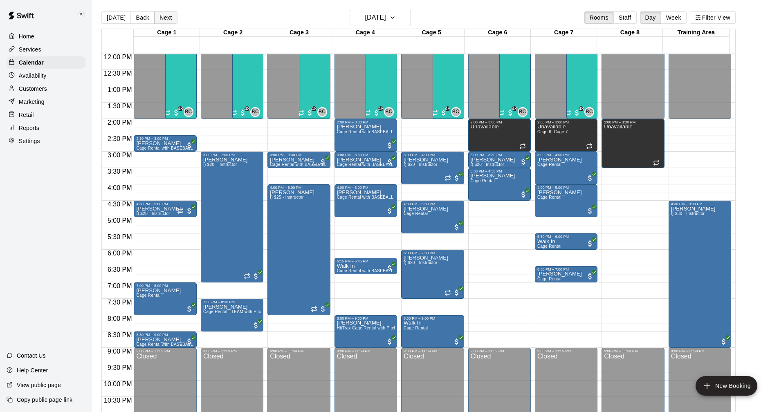  What do you see at coordinates (378, 328) in the screenshot?
I see `span: HitTrax Cage Rental with Pitching Machine` at bounding box center [378, 328].